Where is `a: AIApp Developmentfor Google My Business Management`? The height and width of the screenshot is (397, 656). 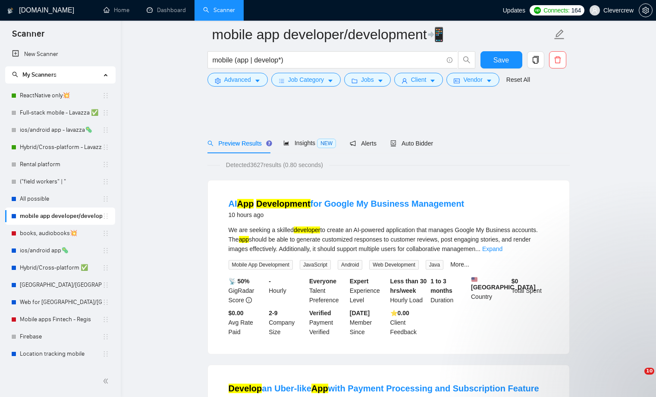
a: AIApp Developmentfor Google My Business Management is located at coordinates (346, 204).